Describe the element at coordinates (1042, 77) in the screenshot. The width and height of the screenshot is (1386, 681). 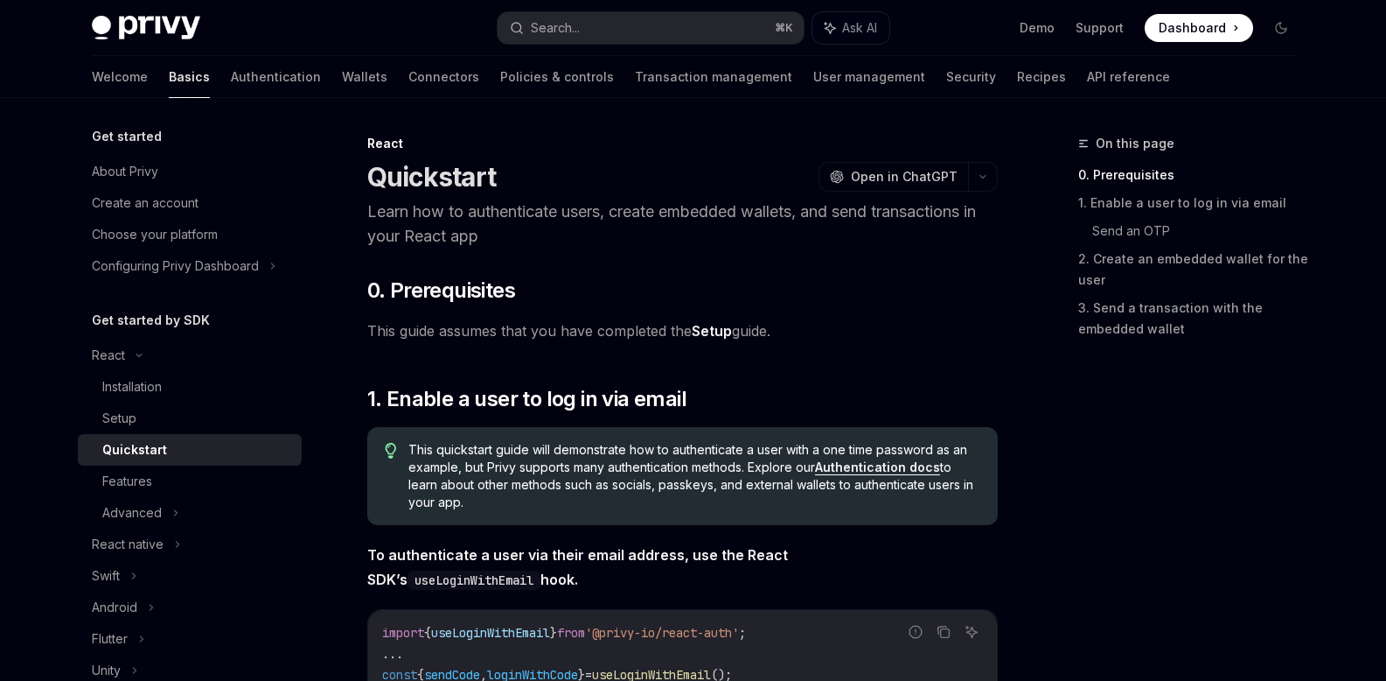
I see `a: Recipes` at that location.